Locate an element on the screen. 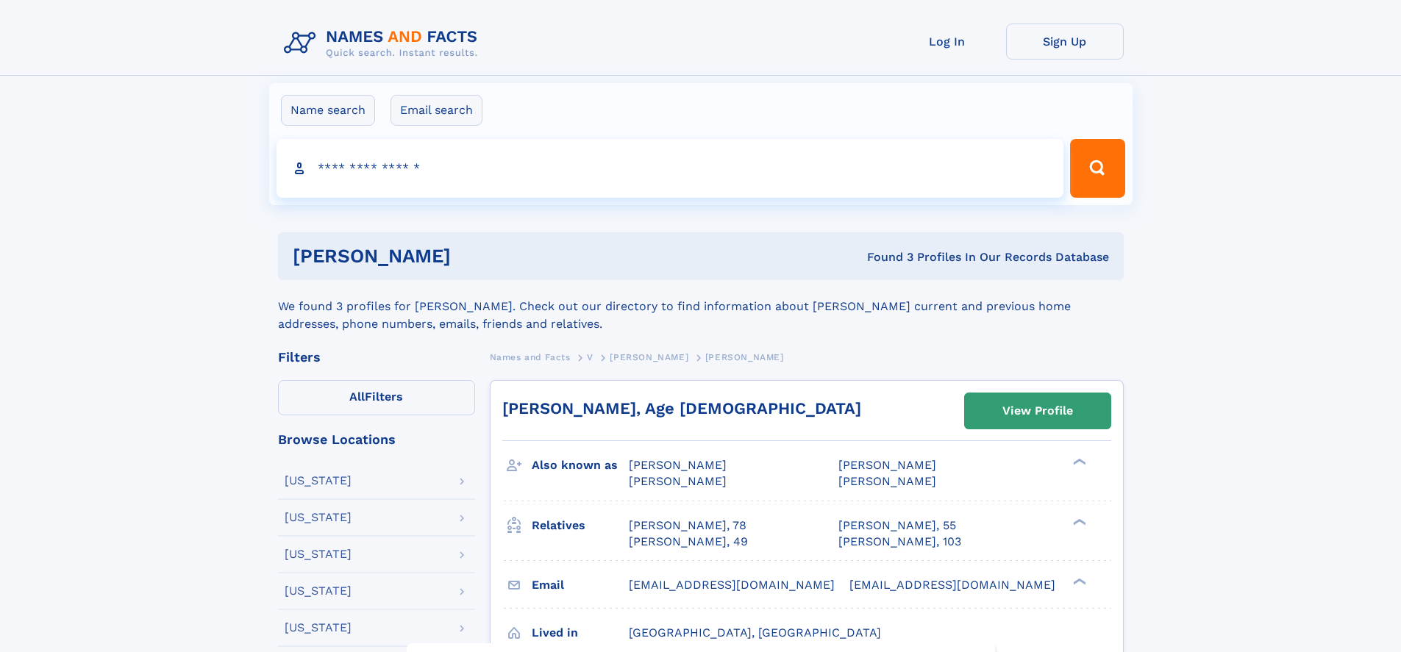  span: V is located at coordinates (590, 357).